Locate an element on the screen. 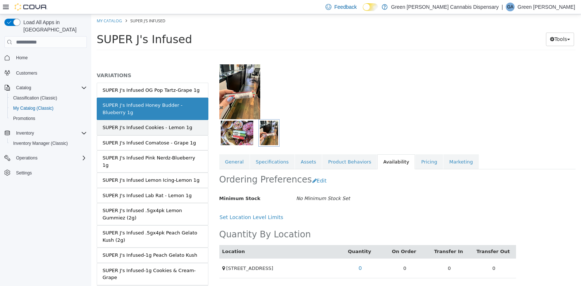 The height and width of the screenshot is (286, 581). a: Transfer Out is located at coordinates (402, 237).